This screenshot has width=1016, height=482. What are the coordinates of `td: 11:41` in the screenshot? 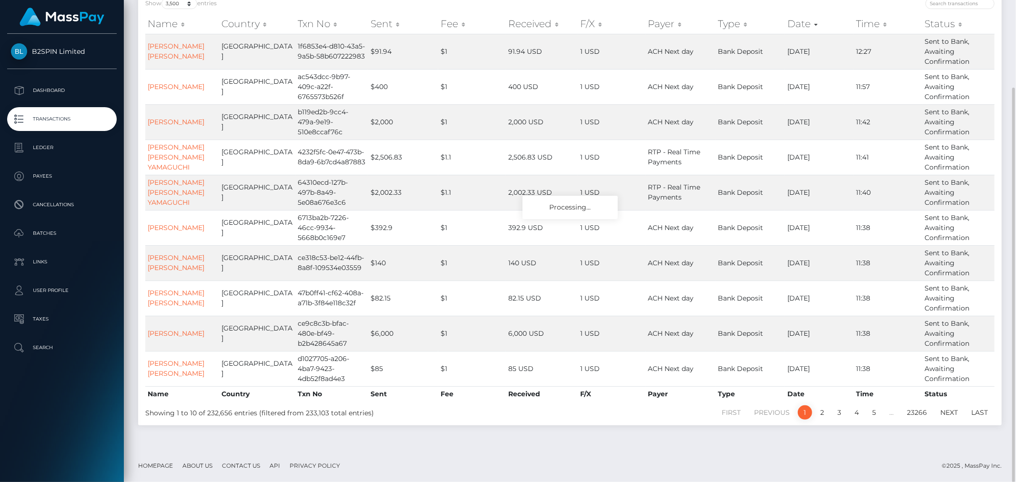 It's located at (888, 157).